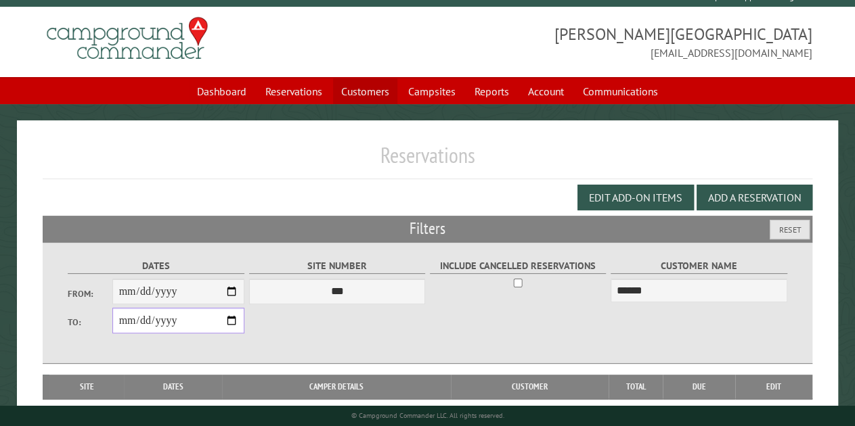 The width and height of the screenshot is (855, 426). What do you see at coordinates (636, 387) in the screenshot?
I see `th: Total` at bounding box center [636, 387].